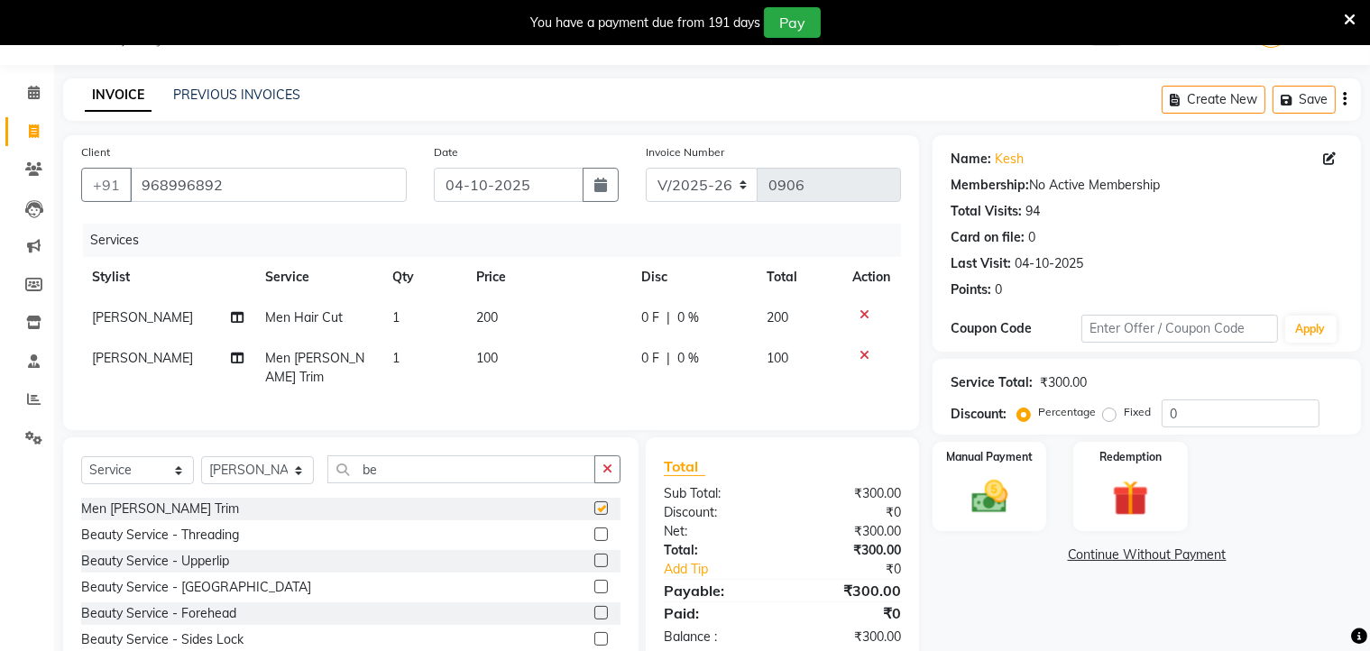 The height and width of the screenshot is (651, 1370). I want to click on input: Enter Offer / Coupon Code, so click(1179, 328).